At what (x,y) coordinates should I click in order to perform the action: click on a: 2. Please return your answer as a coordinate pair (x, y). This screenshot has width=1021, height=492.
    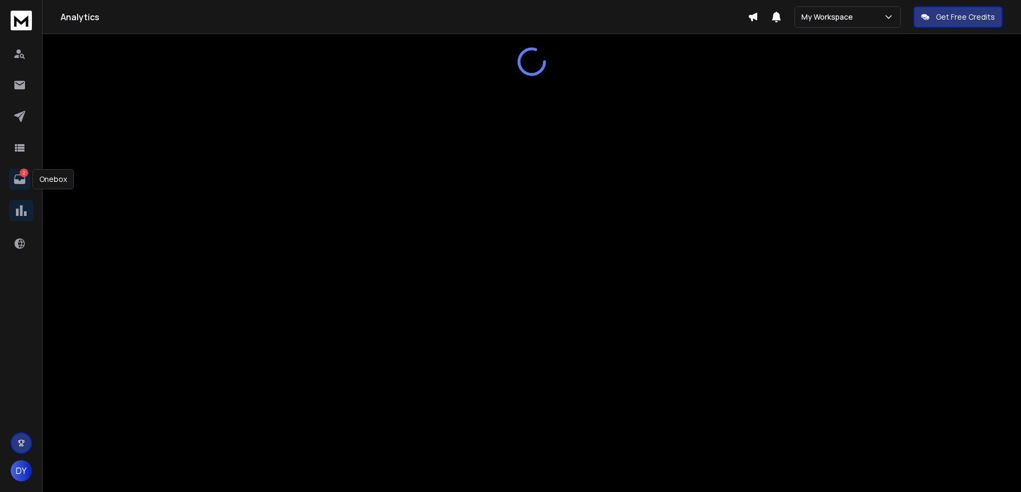
    Looking at the image, I should click on (20, 179).